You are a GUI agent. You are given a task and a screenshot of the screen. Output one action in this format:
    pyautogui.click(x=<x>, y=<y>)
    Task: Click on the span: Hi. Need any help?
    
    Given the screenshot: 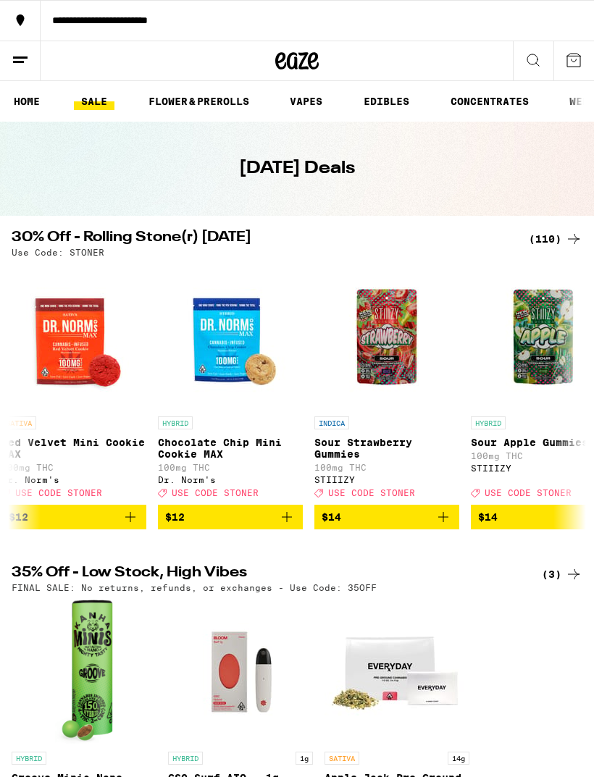 What is the action you would take?
    pyautogui.click(x=57, y=16)
    